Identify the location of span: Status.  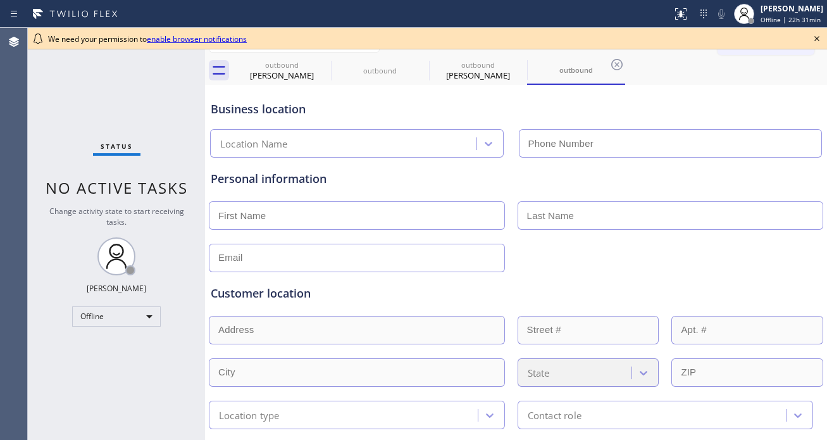
(116, 146).